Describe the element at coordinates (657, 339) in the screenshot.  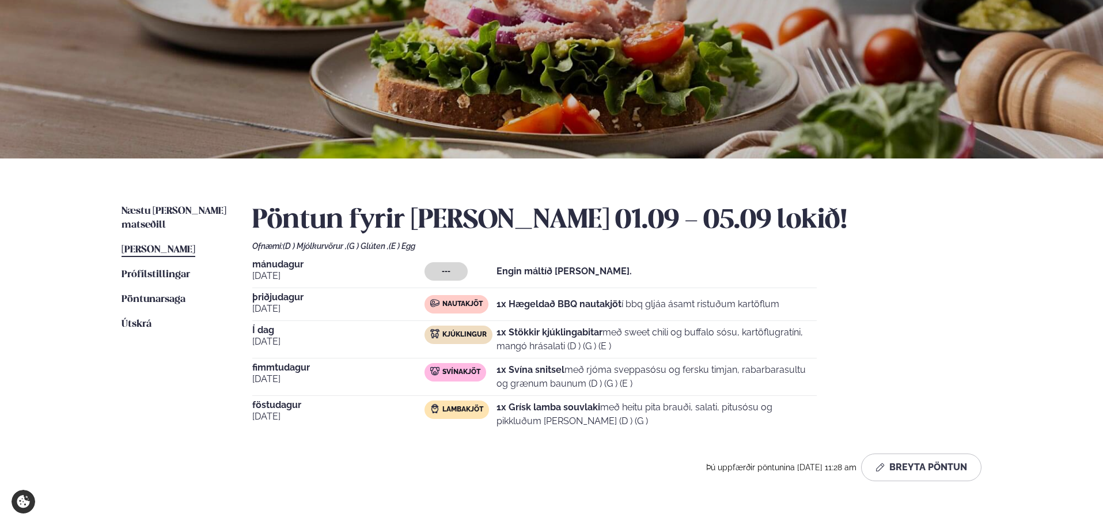
I see `p: með sweet chili og buffalo sósu, kartöflugratíni, mangó hrásalati (D ) (G ) (E )` at that location.